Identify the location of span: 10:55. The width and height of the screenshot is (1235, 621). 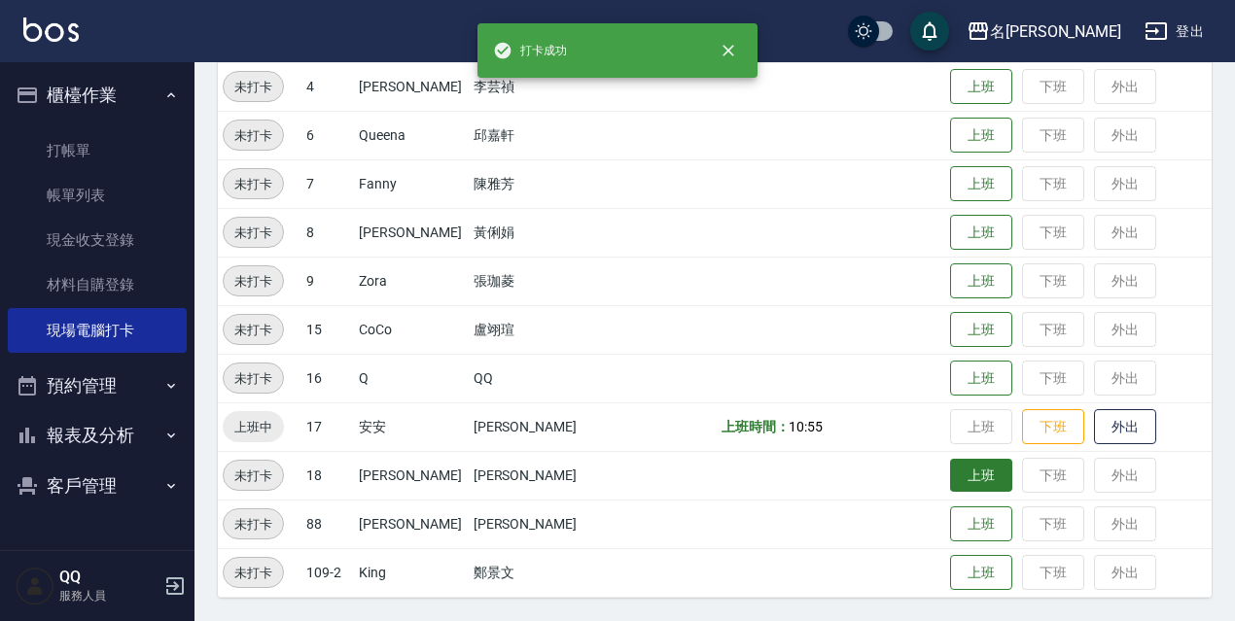
(805, 427).